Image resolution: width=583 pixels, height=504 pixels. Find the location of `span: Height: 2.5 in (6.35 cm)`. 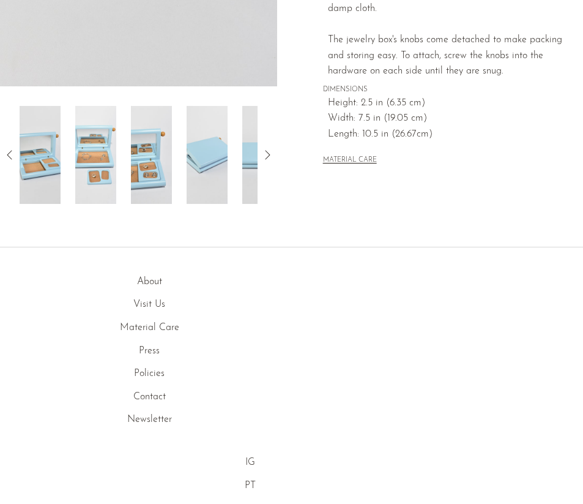

span: Height: 2.5 in (6.35 cm) is located at coordinates (448, 103).